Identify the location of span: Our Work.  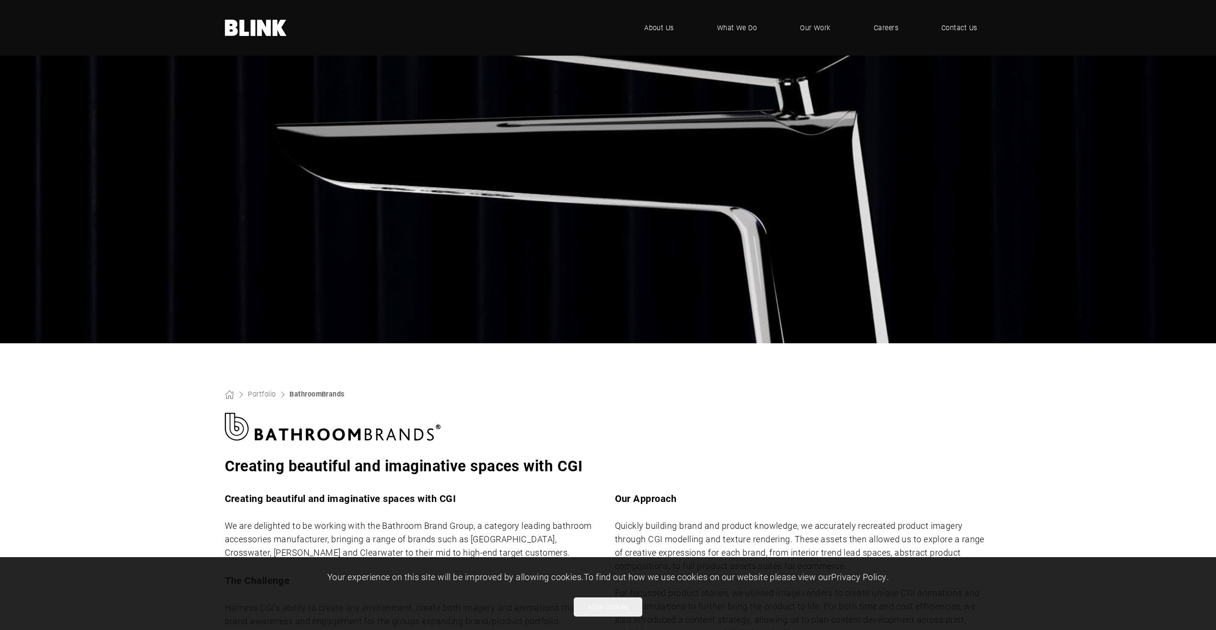
(815, 28).